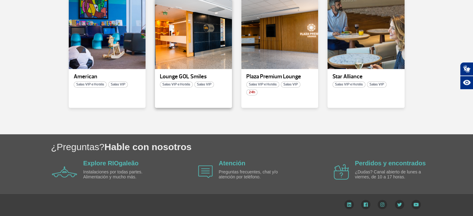 Image resolution: width=473 pixels, height=216 pixels. I want to click on p: ¿Dudas? Canal abierto de lunes a viernes, de 10 a 17 horas., so click(391, 175).